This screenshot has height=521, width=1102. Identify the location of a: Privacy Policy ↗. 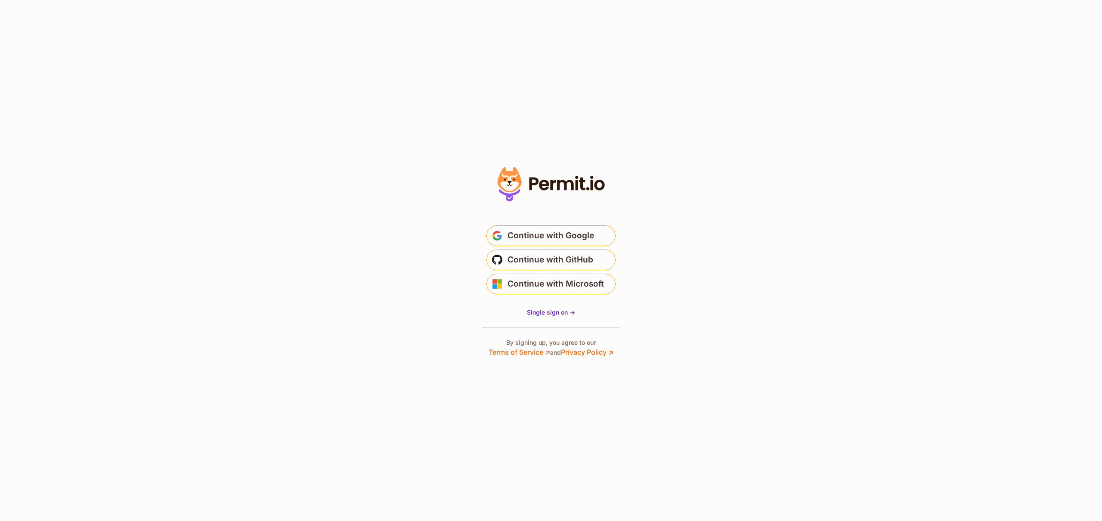
(587, 352).